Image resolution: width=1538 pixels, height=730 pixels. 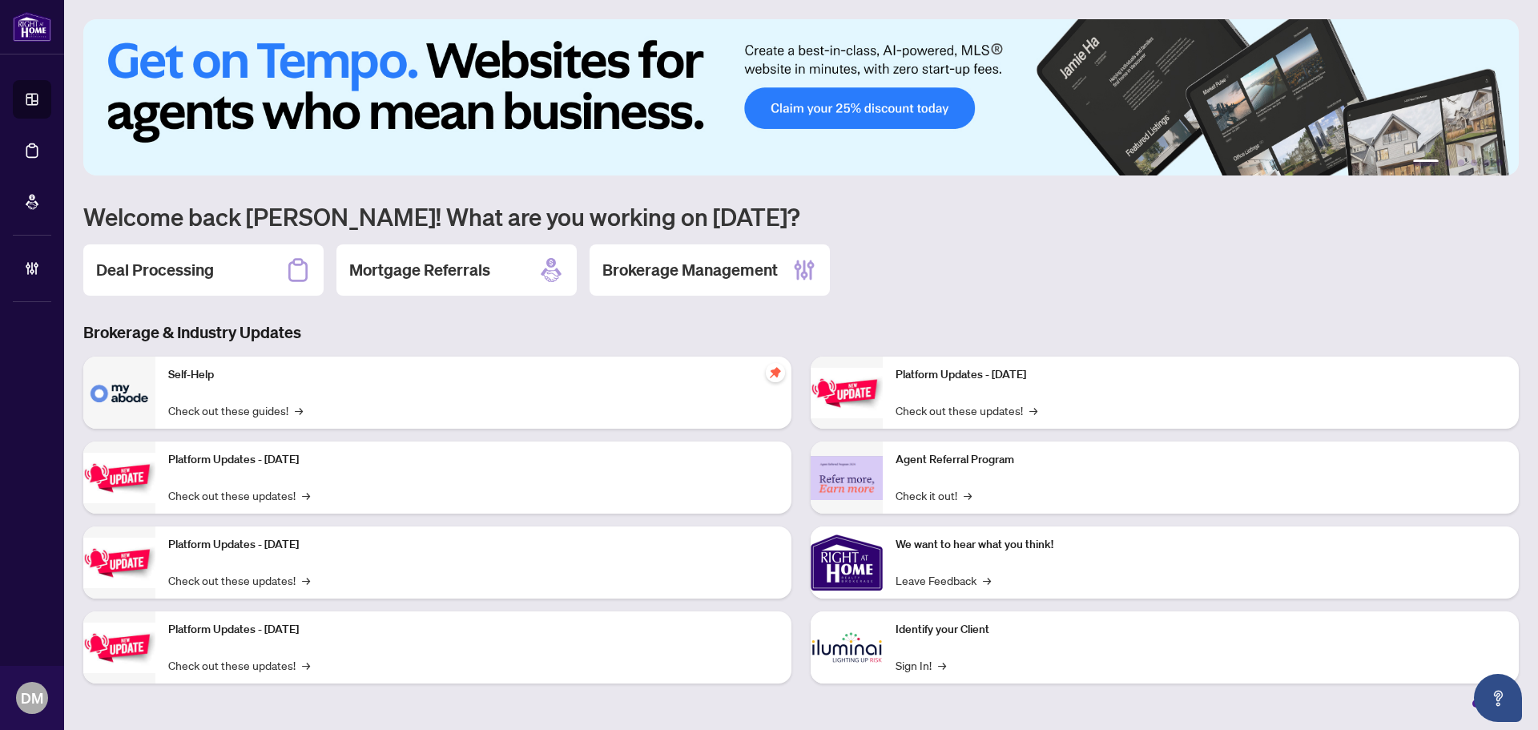 I want to click on img: Slide 0, so click(x=801, y=97).